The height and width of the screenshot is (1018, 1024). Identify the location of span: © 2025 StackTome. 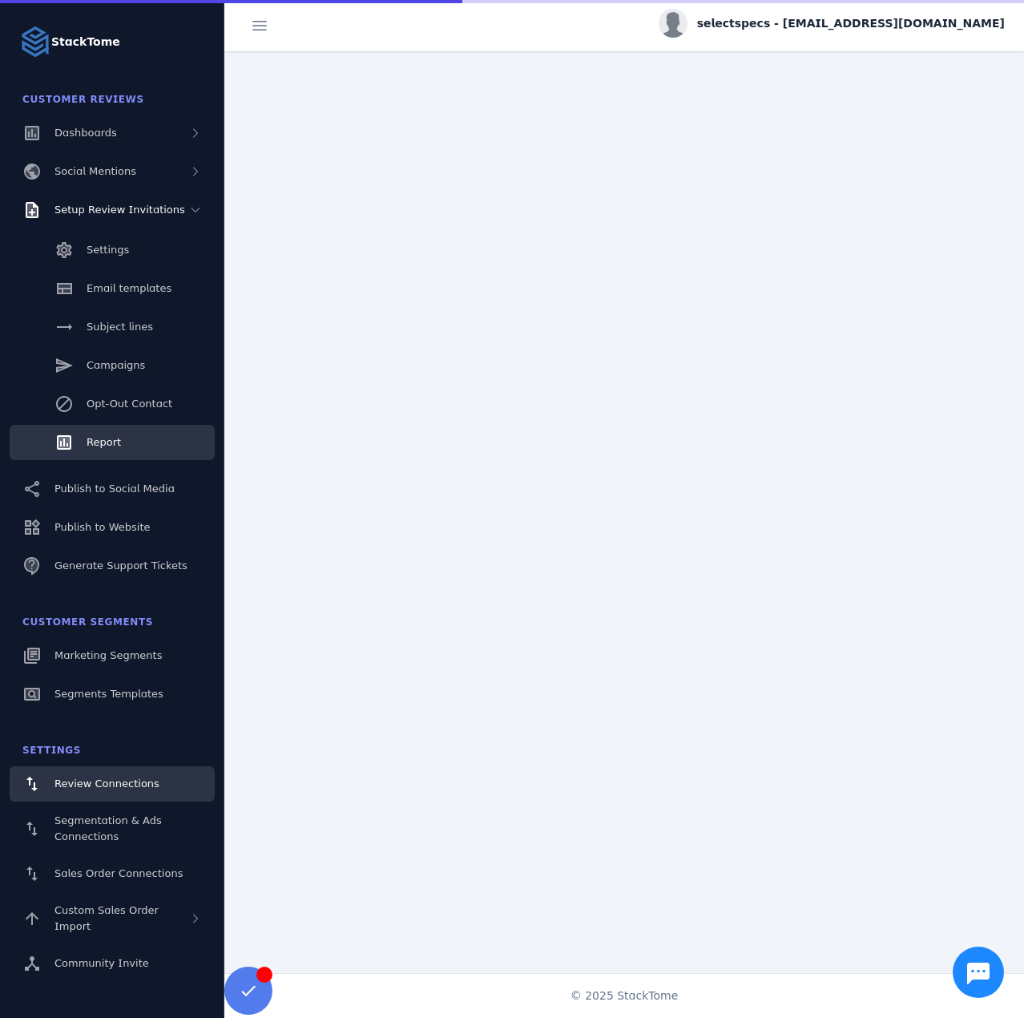
(624, 995).